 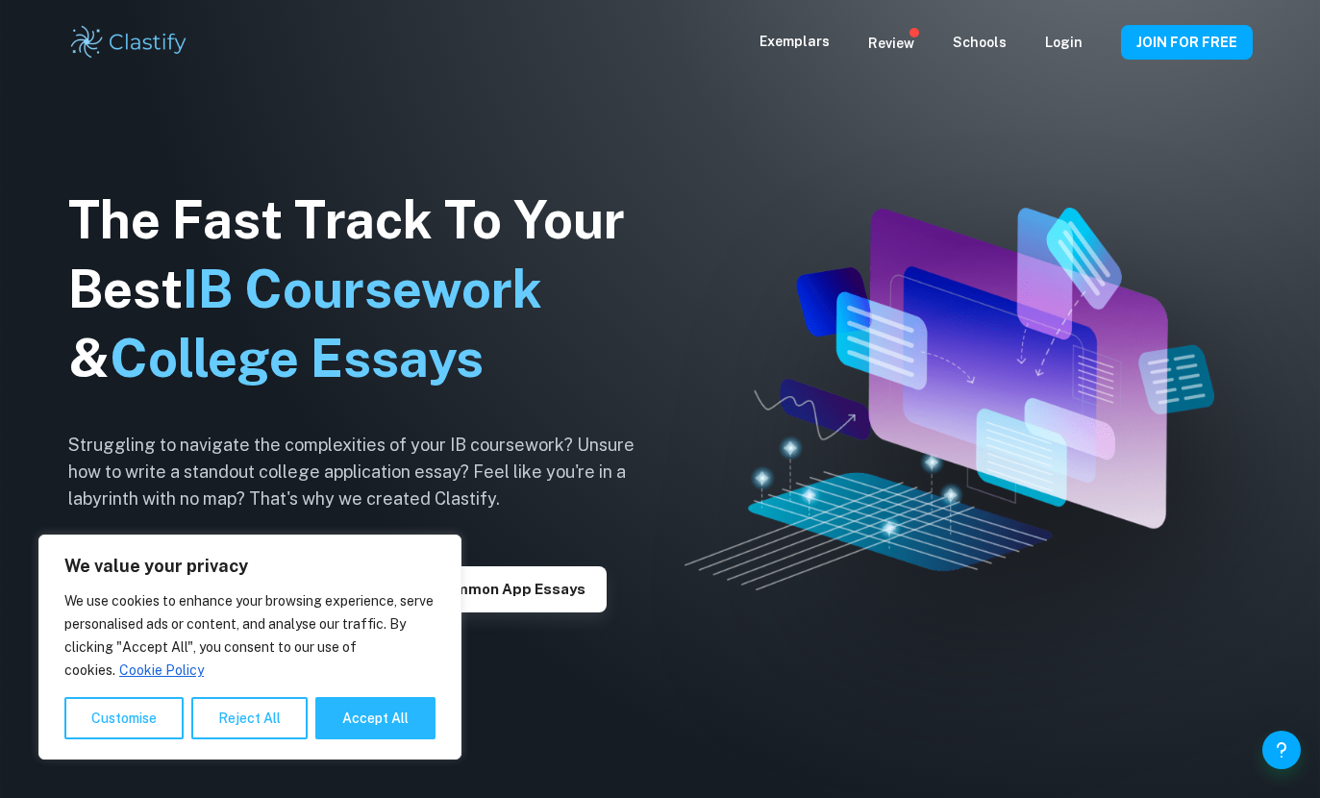 What do you see at coordinates (481, 587) in the screenshot?
I see `a: Explore Common App essays` at bounding box center [481, 587].